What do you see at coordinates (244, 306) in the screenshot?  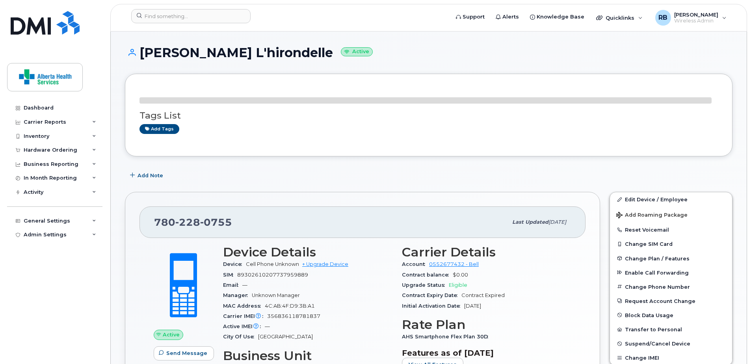 I see `span: MAC Address` at bounding box center [244, 306].